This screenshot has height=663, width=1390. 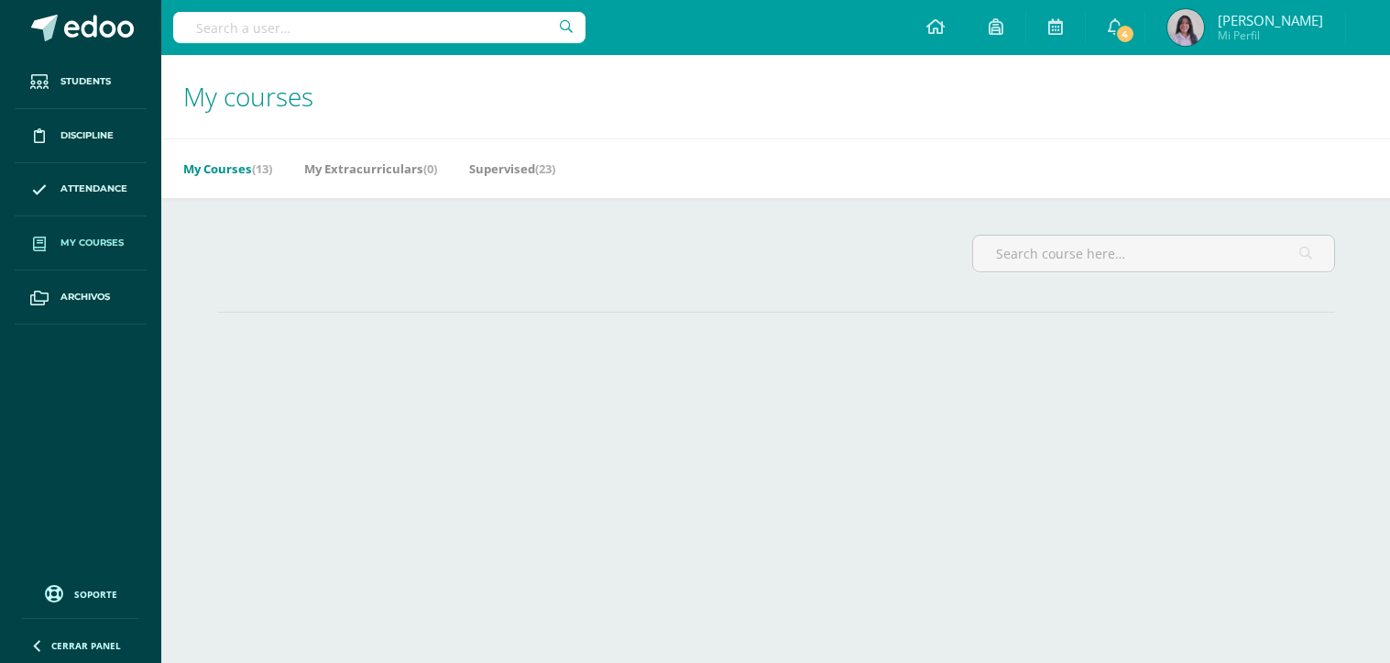 What do you see at coordinates (81, 297) in the screenshot?
I see `a: Archivos` at bounding box center [81, 297].